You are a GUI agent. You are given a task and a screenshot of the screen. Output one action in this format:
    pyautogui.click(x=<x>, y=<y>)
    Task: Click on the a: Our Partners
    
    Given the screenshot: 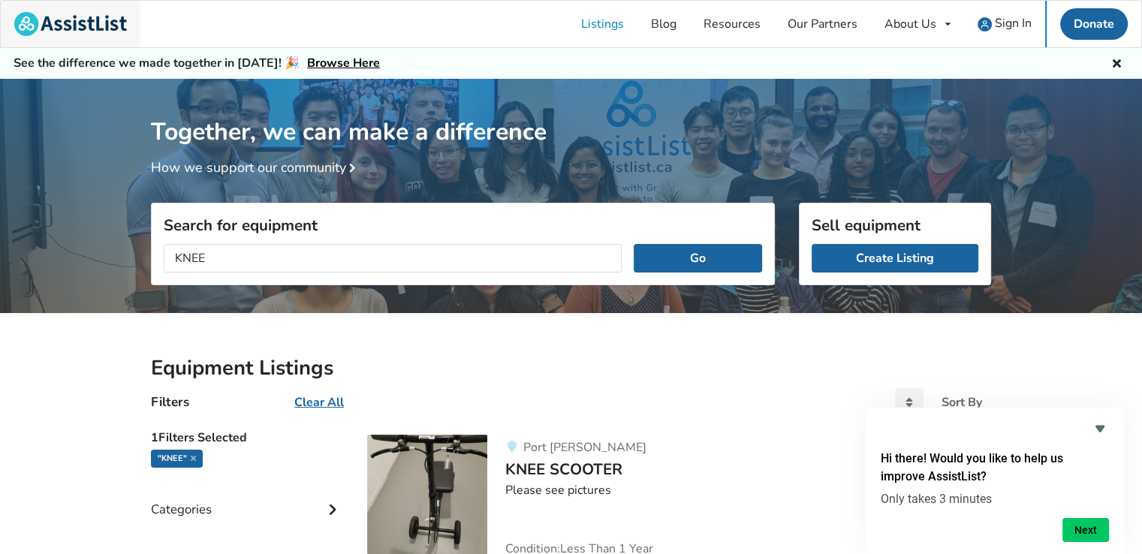 What is the action you would take?
    pyautogui.click(x=822, y=24)
    